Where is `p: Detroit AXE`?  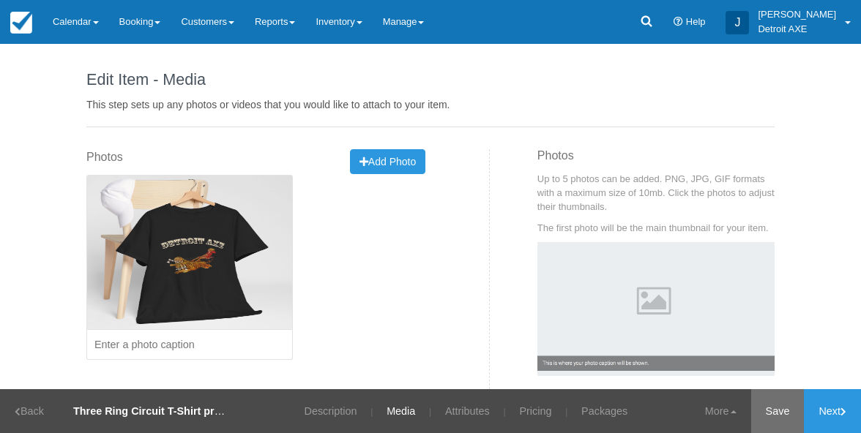
p: Detroit AXE is located at coordinates (797, 29).